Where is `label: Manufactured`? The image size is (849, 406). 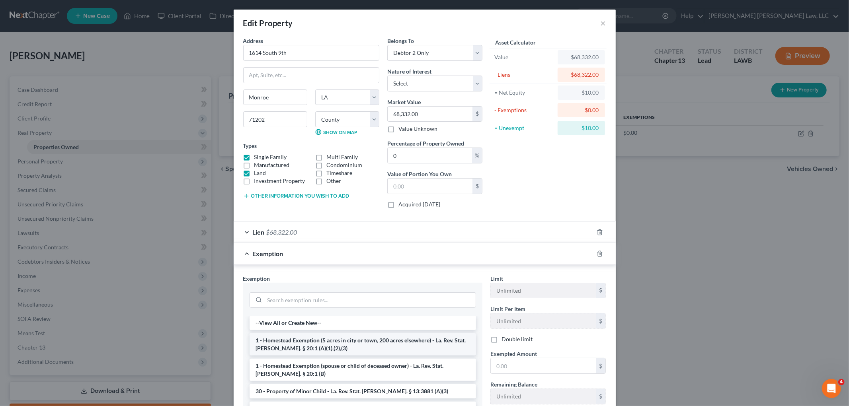 label: Manufactured is located at coordinates (272, 165).